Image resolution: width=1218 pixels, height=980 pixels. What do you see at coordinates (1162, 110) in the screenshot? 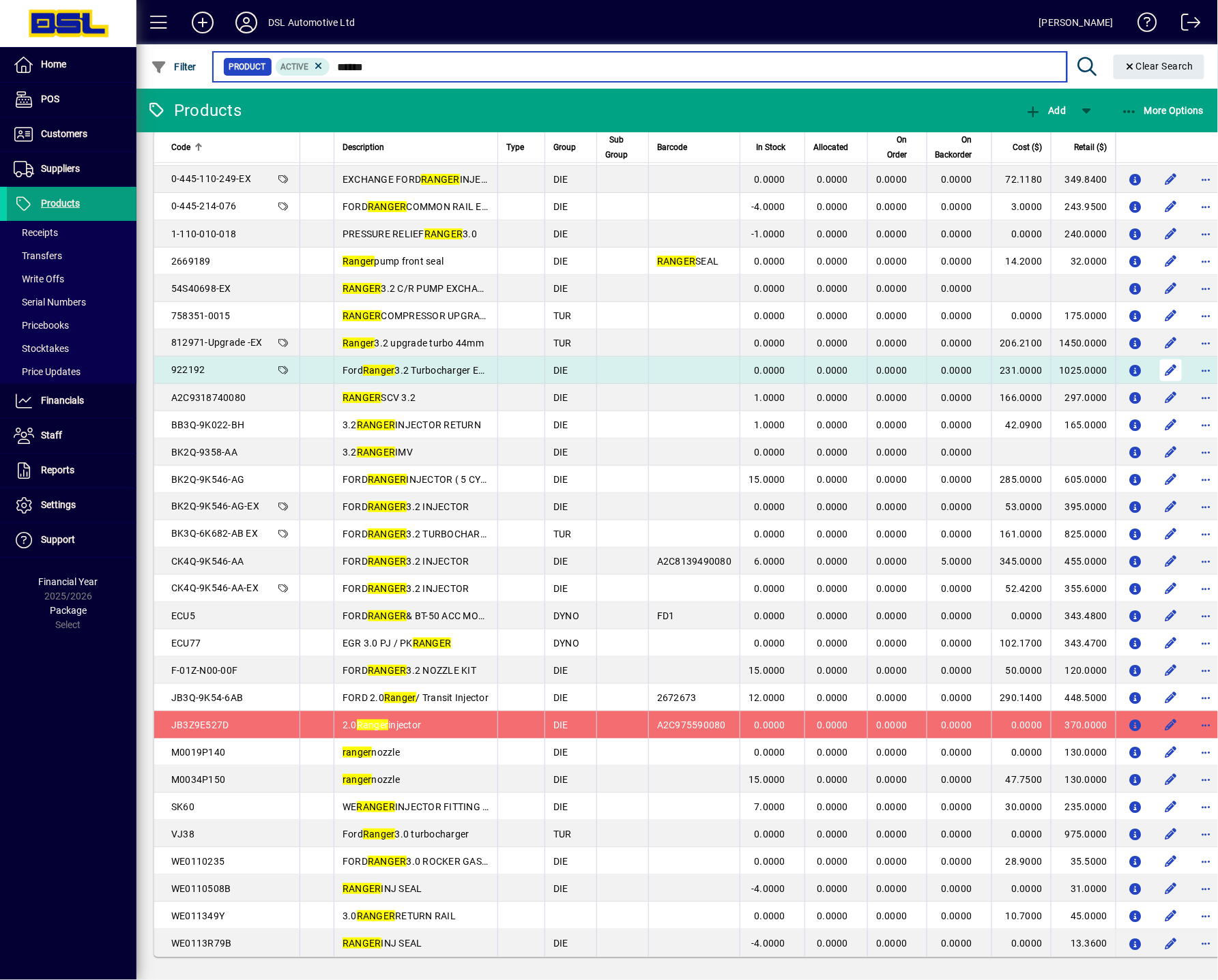
I see `button: More Options` at bounding box center [1162, 110].